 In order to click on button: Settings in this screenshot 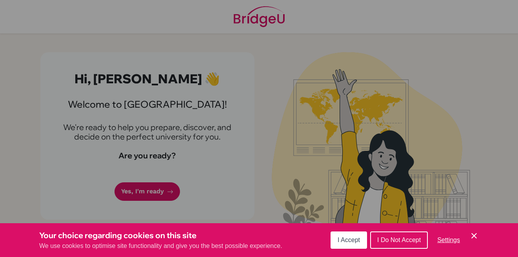, I will do `click(449, 240)`.